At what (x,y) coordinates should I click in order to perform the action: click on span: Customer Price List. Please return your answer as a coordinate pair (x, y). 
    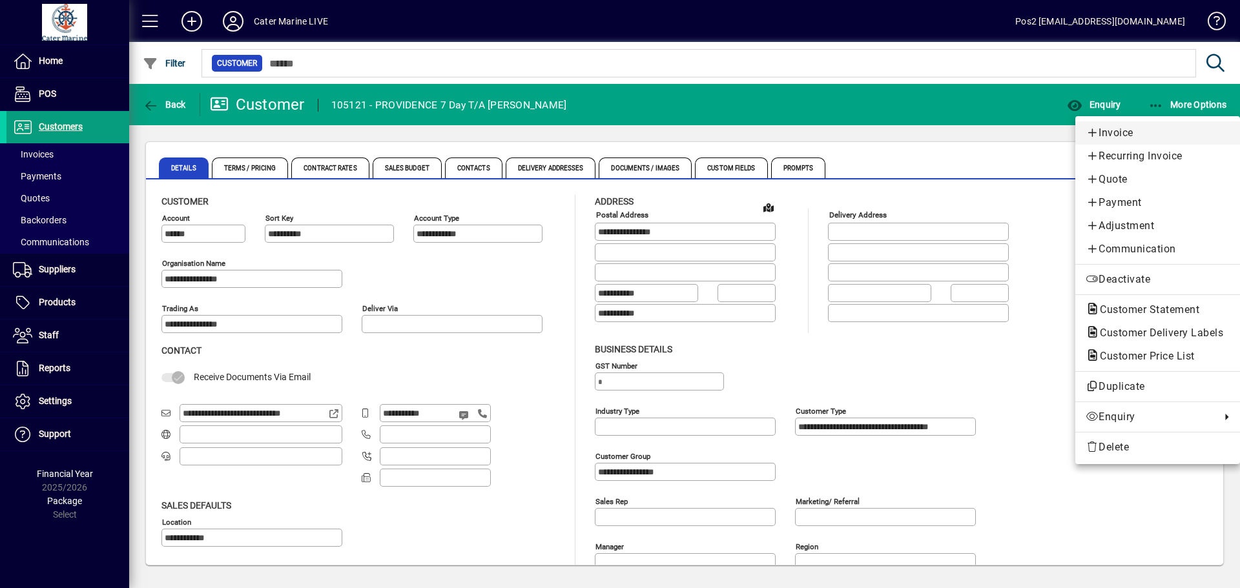
    Looking at the image, I should click on (1143, 356).